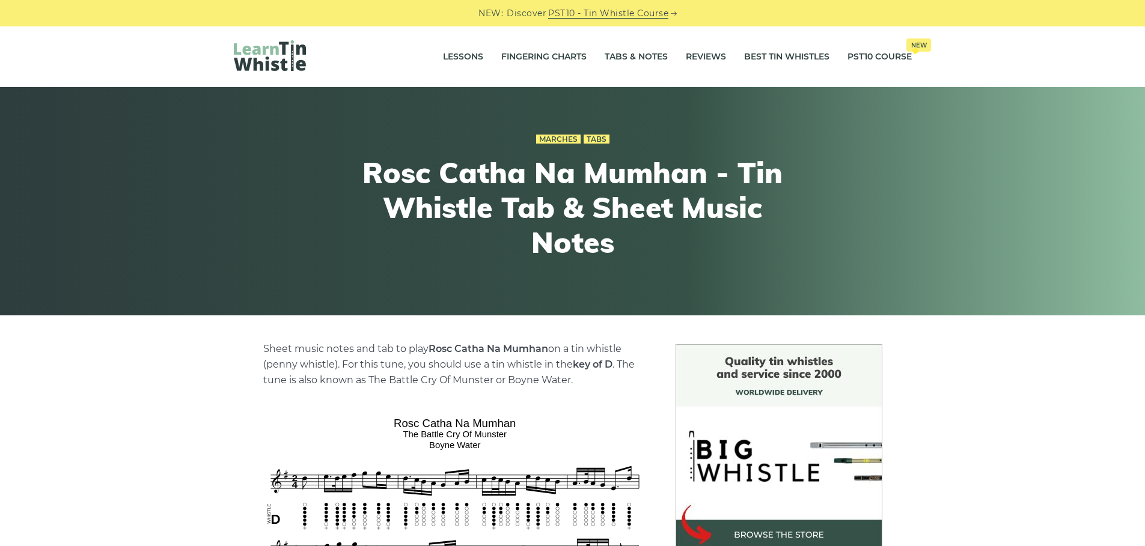 This screenshot has height=546, width=1145. What do you see at coordinates (787, 57) in the screenshot?
I see `a: Best Tin Whistles` at bounding box center [787, 57].